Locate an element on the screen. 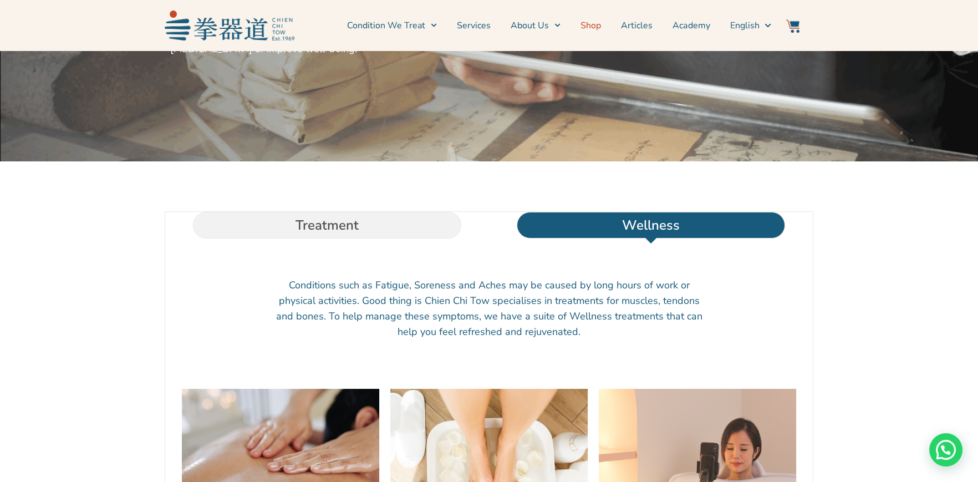  a: English is located at coordinates (750, 25).